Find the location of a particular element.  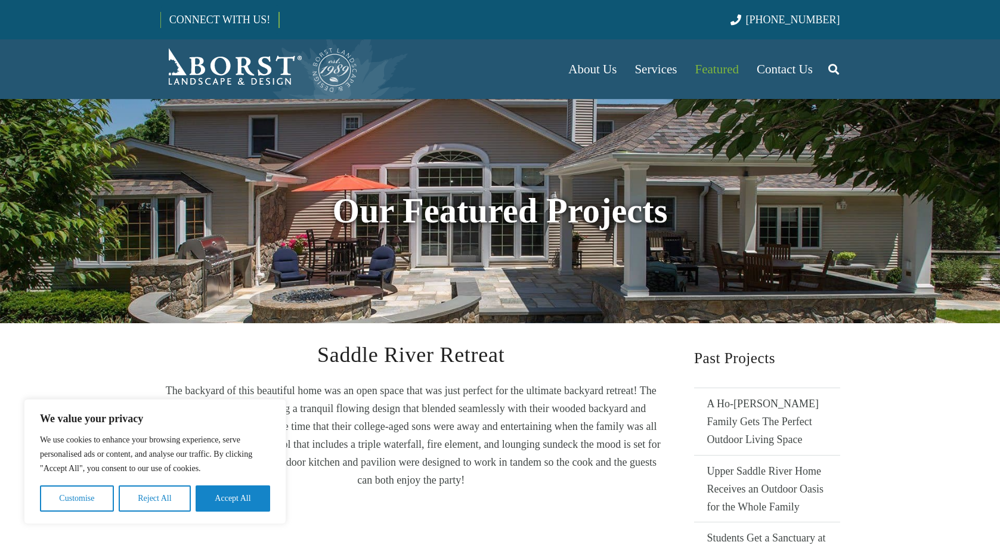

a: Upper Saddle River Home Receives an Outdoor Oasis for the Whole Family is located at coordinates (767, 489).